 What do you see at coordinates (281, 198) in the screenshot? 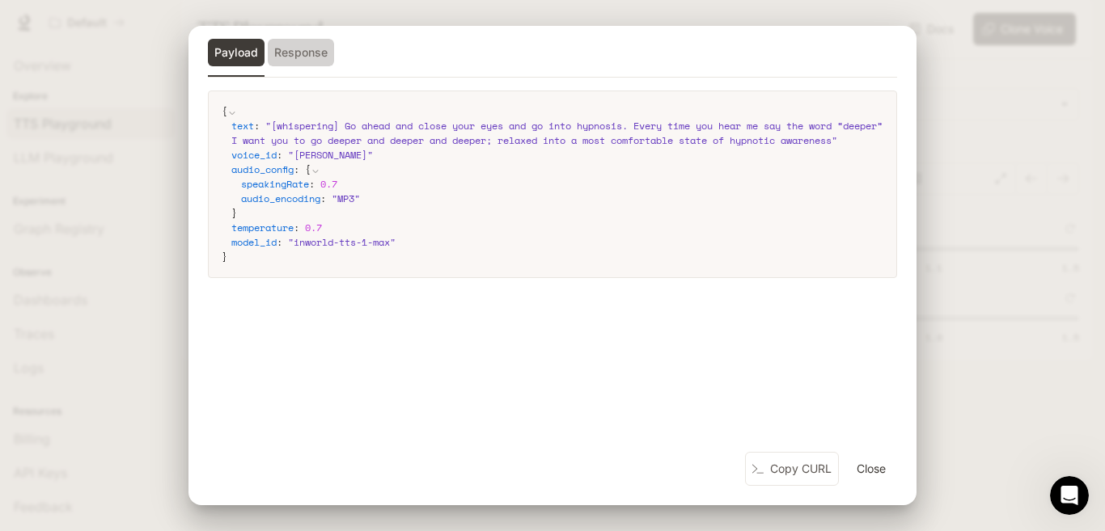
I see `span: audio_encoding` at bounding box center [281, 198].